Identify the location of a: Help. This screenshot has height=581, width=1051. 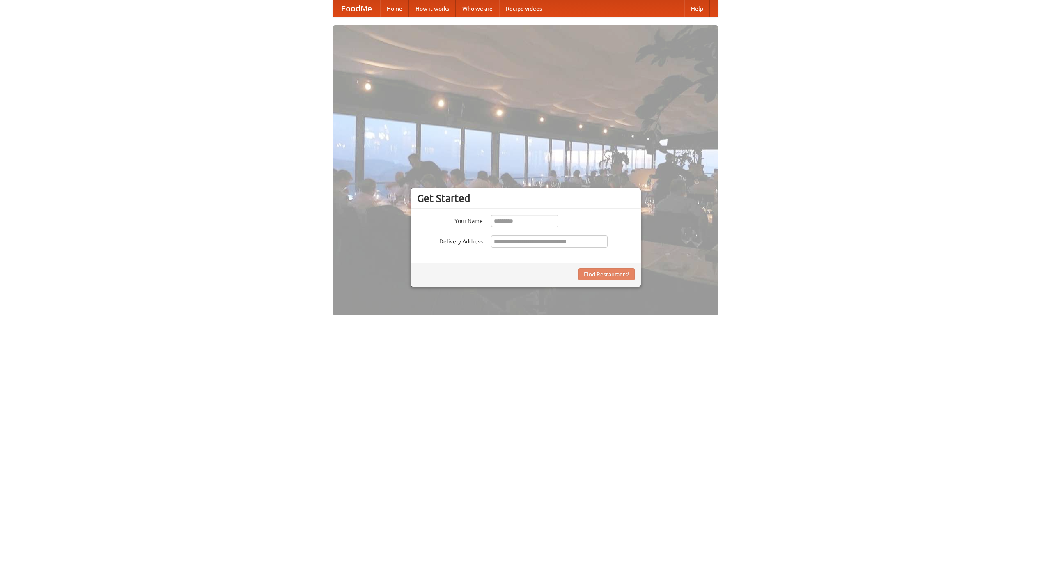
(697, 9).